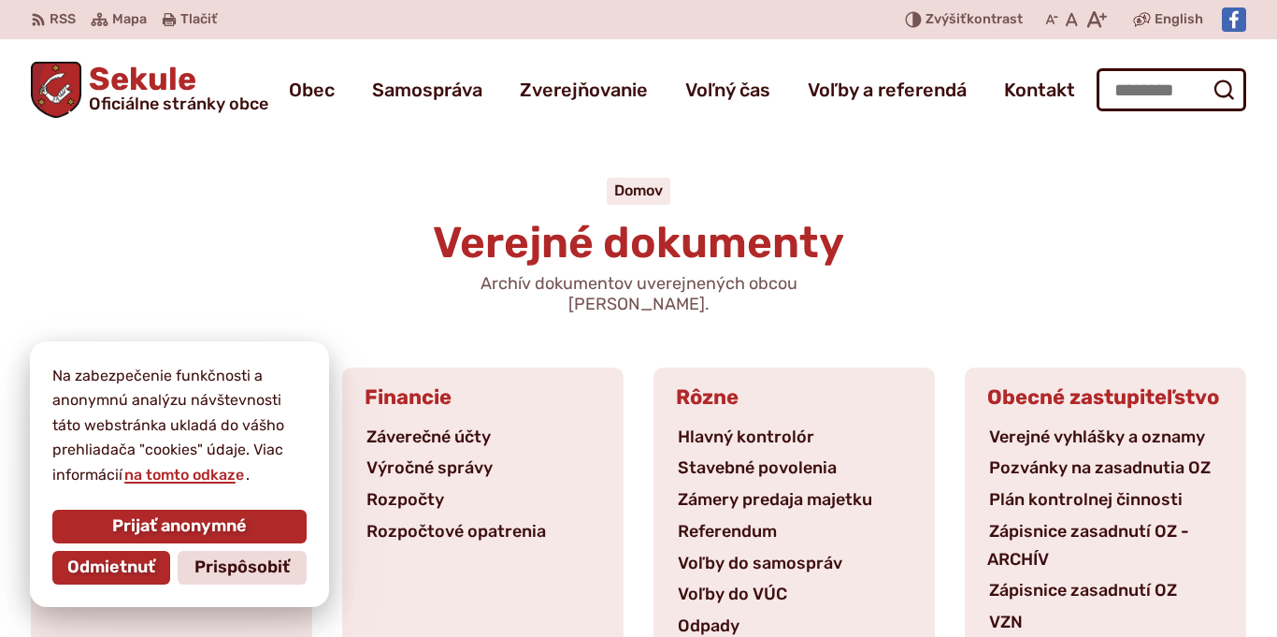  Describe the element at coordinates (184, 474) in the screenshot. I see `a: na tomto odkaze` at that location.